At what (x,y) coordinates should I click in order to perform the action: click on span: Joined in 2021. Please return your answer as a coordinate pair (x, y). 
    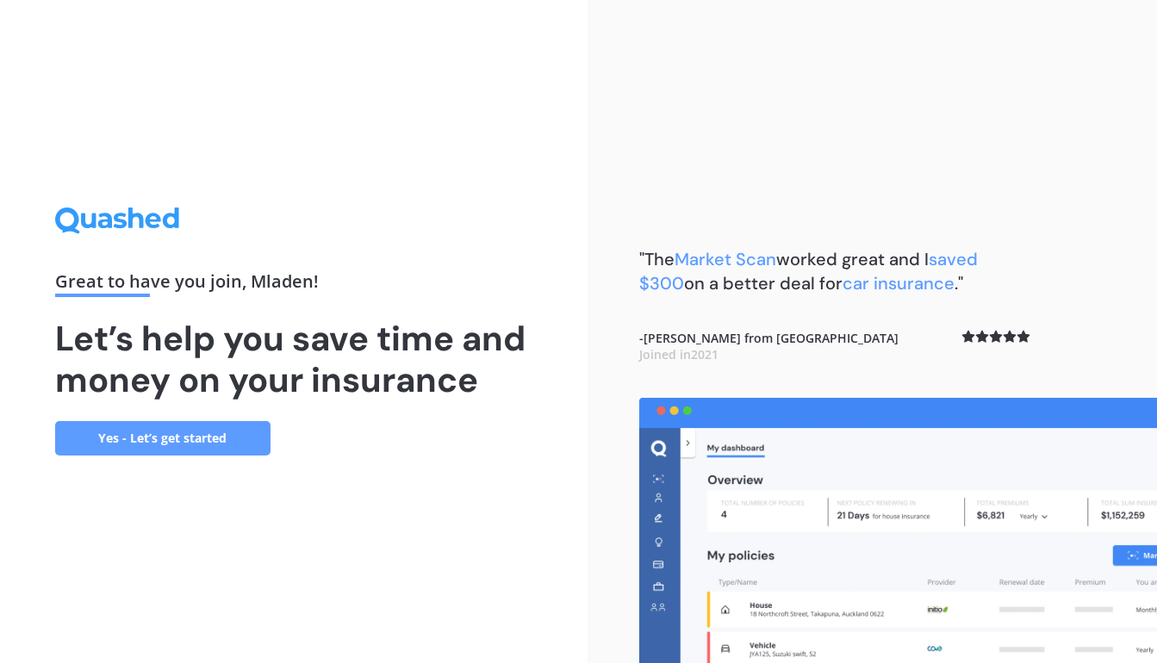
    Looking at the image, I should click on (679, 354).